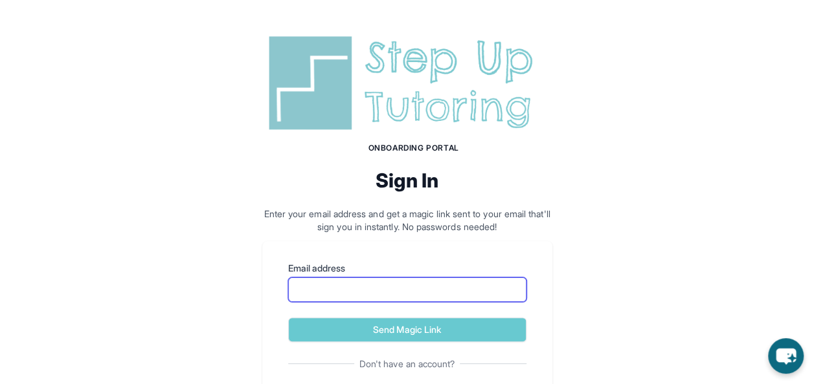 This screenshot has height=384, width=814. I want to click on label: Email address, so click(407, 269).